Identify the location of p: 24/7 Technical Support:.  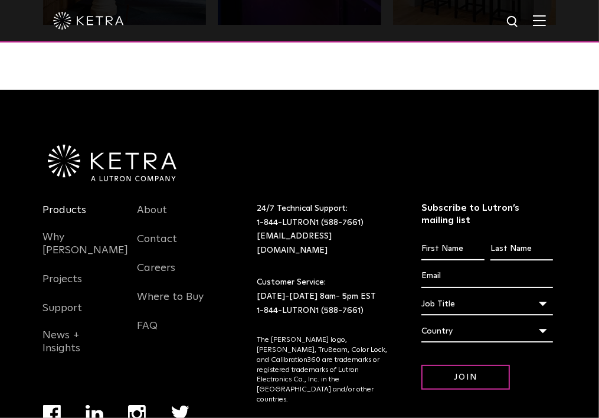
(324, 229).